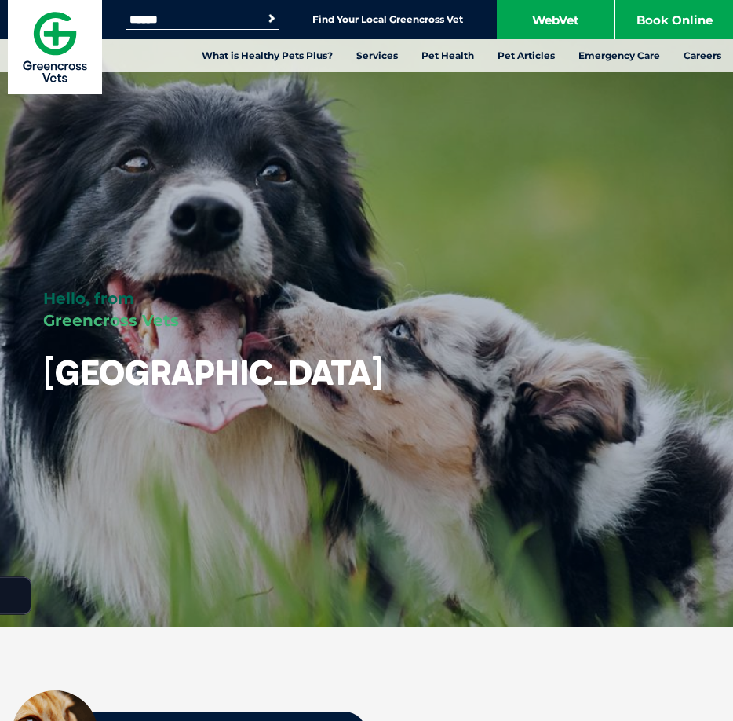 This screenshot has width=733, height=721. What do you see at coordinates (526, 56) in the screenshot?
I see `a: Pet Articles` at bounding box center [526, 56].